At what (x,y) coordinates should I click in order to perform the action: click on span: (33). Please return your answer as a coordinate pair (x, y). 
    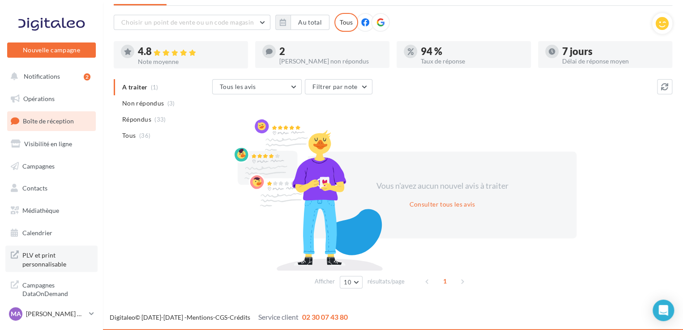
    Looking at the image, I should click on (160, 120).